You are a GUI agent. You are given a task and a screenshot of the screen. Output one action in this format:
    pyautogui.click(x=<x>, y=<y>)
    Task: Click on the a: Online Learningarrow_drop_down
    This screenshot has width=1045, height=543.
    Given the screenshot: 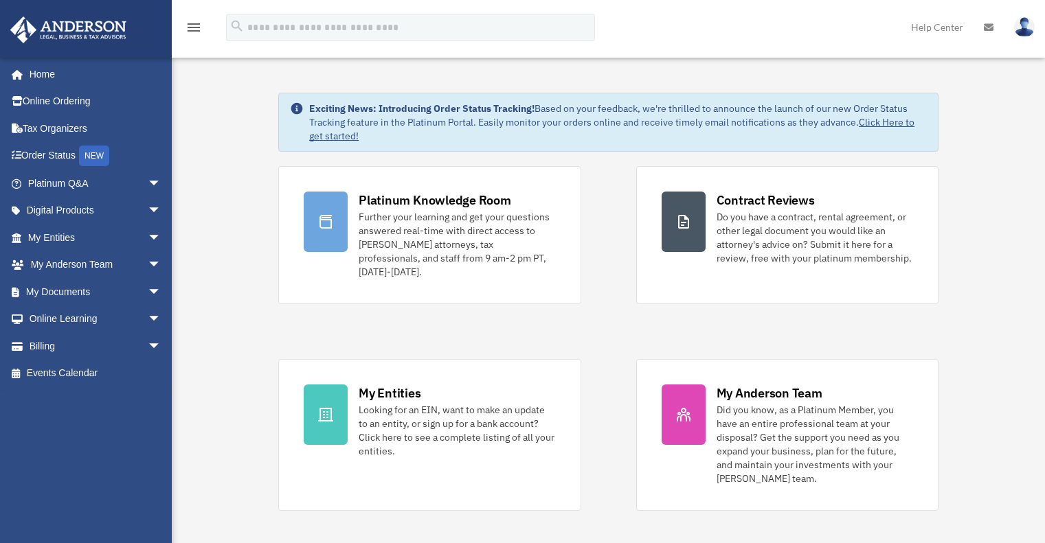 What is the action you would take?
    pyautogui.click(x=95, y=319)
    